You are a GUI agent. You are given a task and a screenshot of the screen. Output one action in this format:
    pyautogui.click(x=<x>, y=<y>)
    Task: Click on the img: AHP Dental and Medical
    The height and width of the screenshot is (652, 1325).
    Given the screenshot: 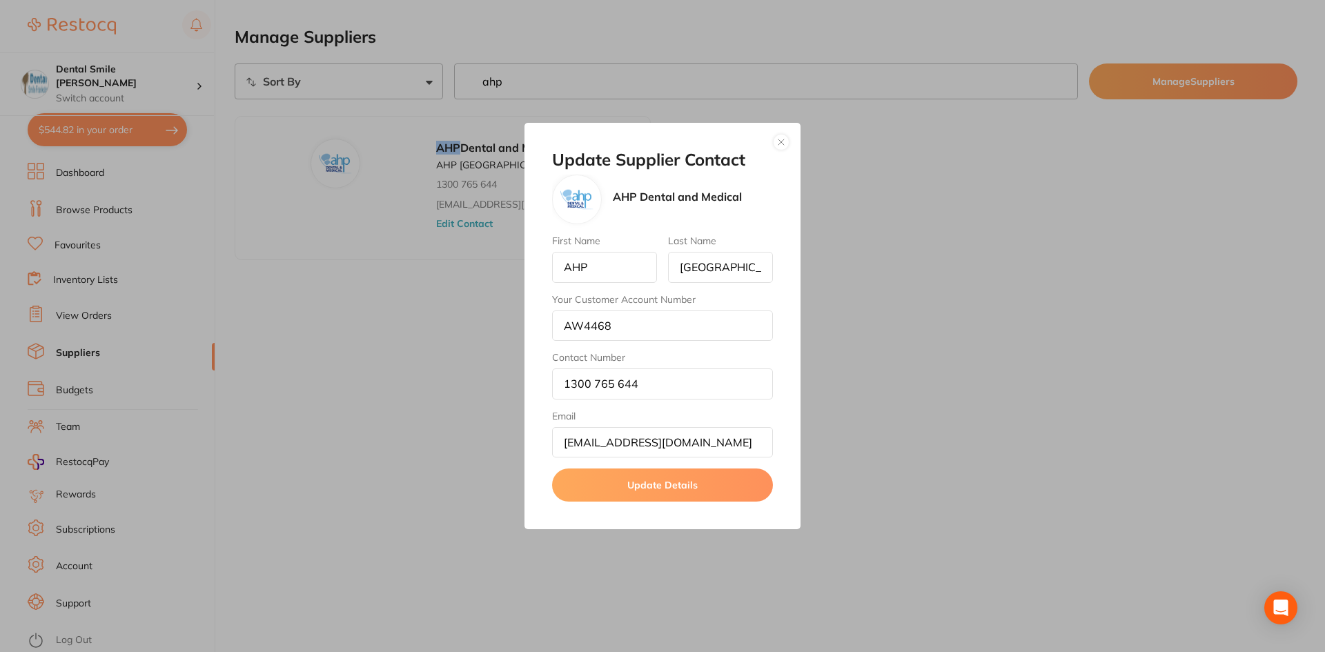 What is the action you would take?
    pyautogui.click(x=577, y=199)
    